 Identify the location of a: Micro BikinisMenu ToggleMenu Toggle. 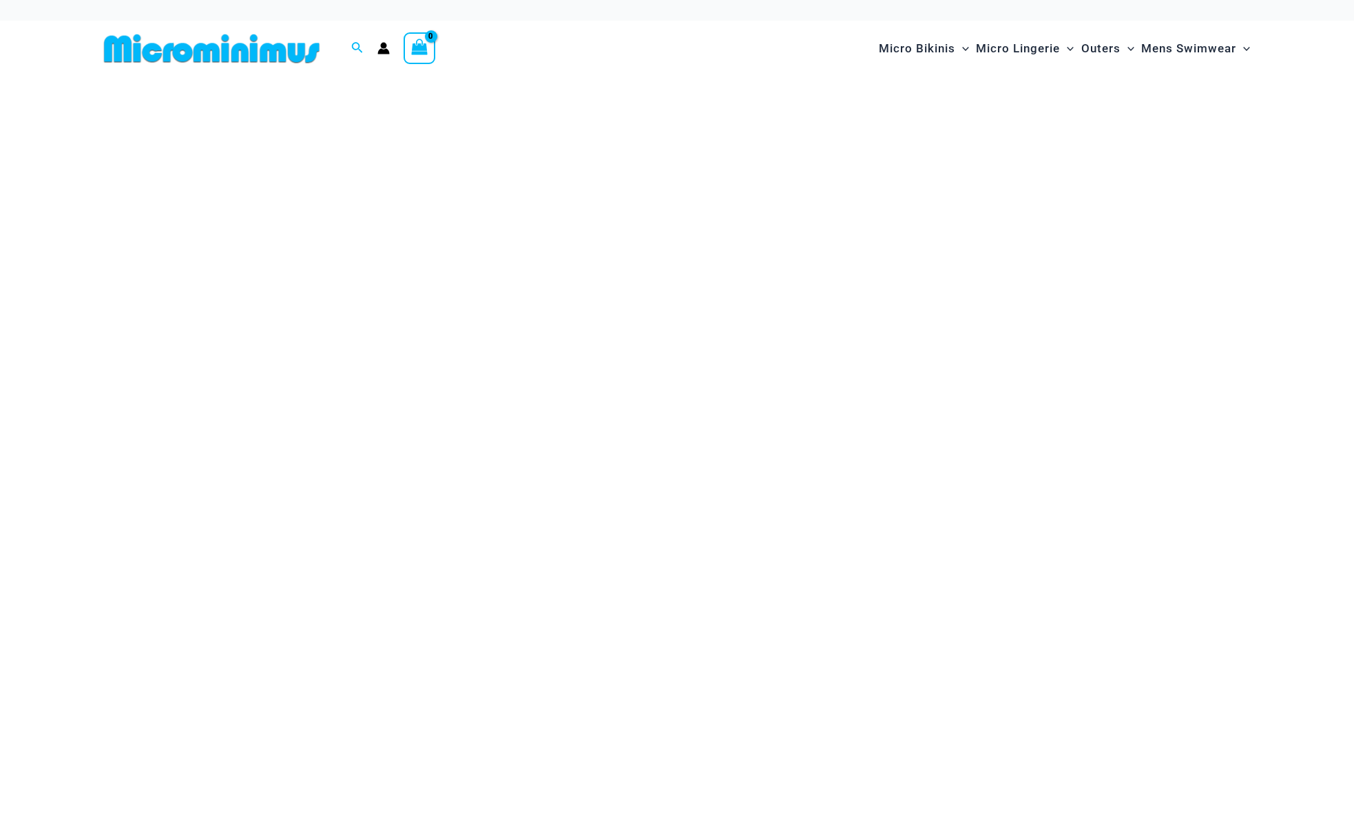
(924, 48).